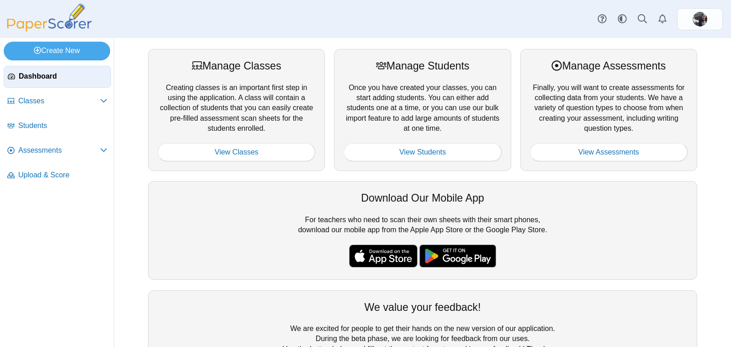  Describe the element at coordinates (608, 110) in the screenshot. I see `div: Finally, you will want to create assessments for collecting data from your students. We have a va...` at that location.